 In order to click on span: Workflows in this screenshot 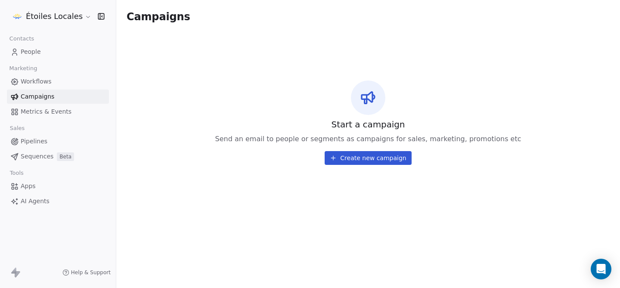, I will do `click(36, 81)`.